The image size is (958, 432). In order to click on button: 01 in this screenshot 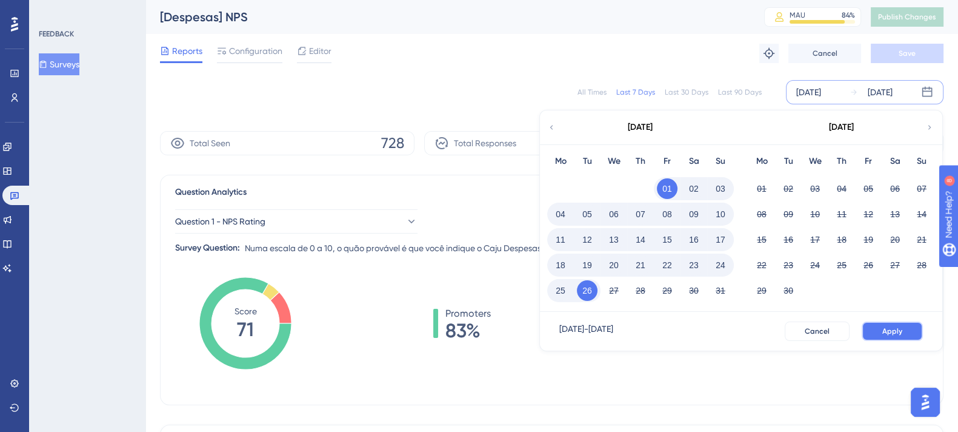, I will do `click(762, 189)`.